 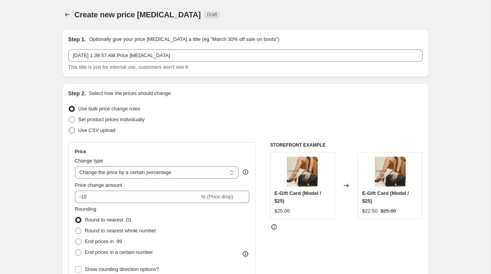 What do you see at coordinates (122, 269) in the screenshot?
I see `span: Show rounding direction options?` at bounding box center [122, 269].